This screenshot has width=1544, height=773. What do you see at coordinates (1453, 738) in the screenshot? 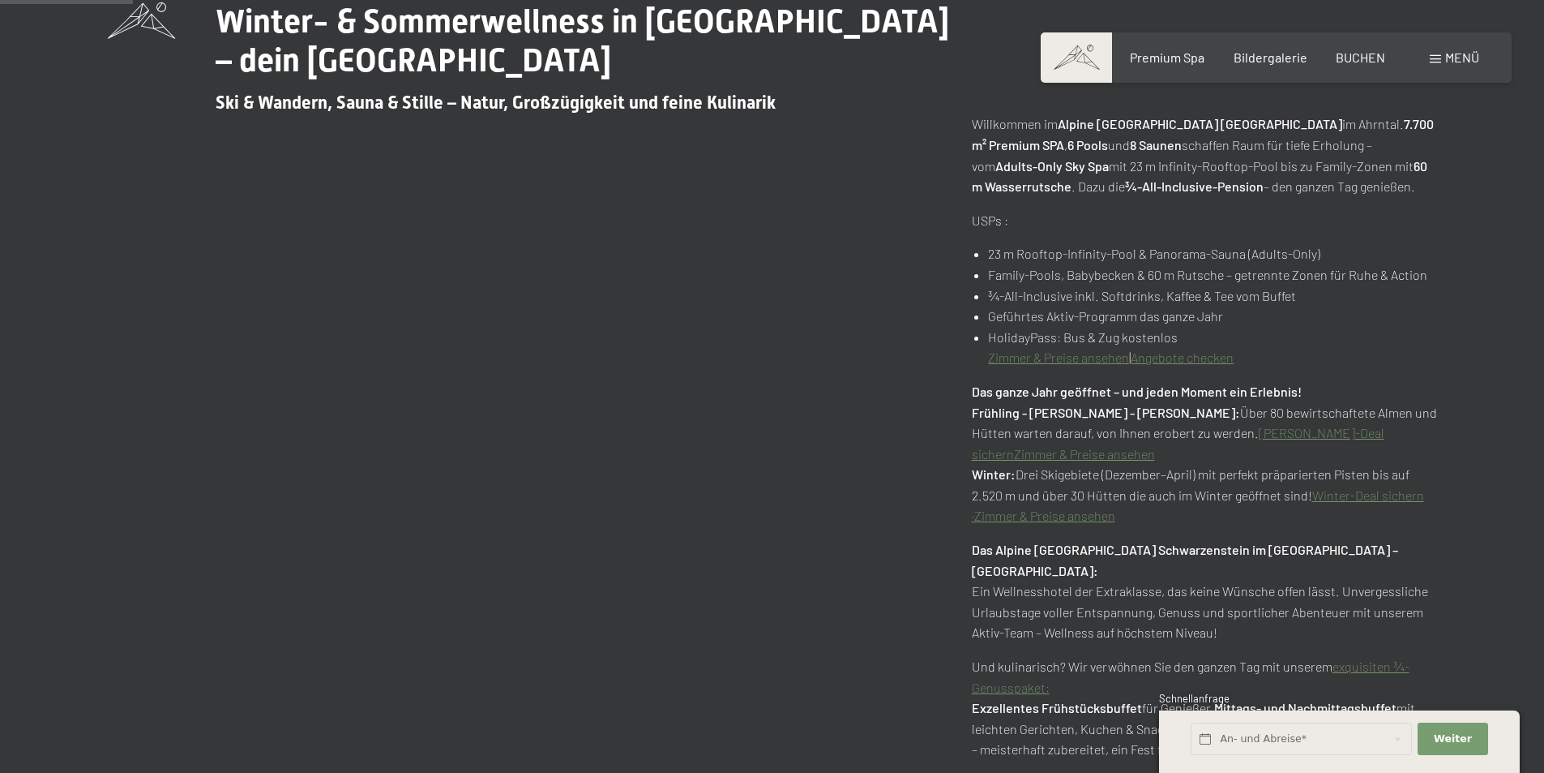
I see `button: Weiter` at bounding box center [1453, 738].